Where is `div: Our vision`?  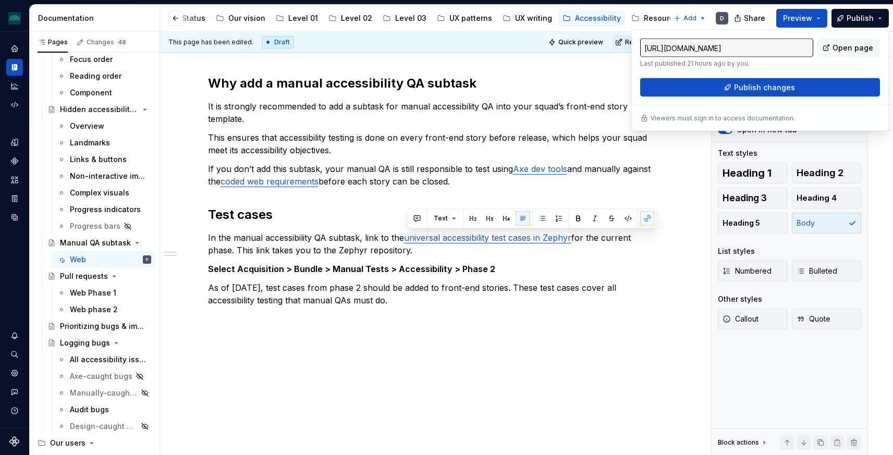
div: Our vision is located at coordinates (247, 18).